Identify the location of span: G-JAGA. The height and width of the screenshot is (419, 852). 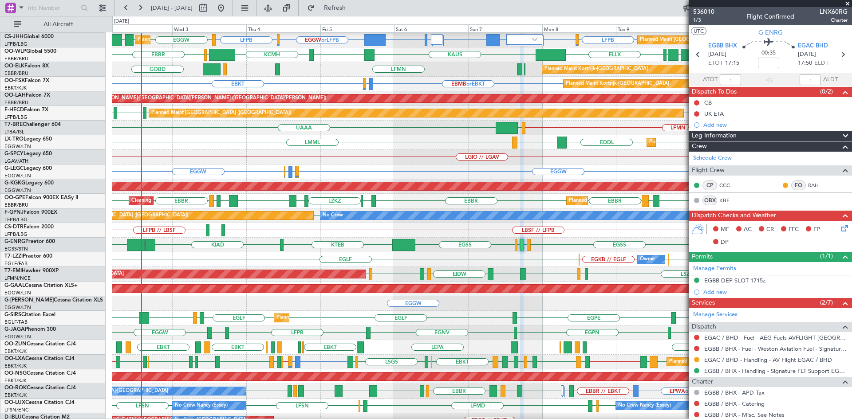
(15, 330).